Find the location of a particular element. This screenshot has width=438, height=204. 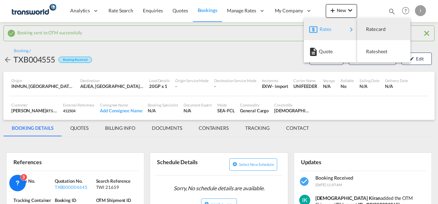

md-icon: icon-chevron-right is located at coordinates (351, 30).